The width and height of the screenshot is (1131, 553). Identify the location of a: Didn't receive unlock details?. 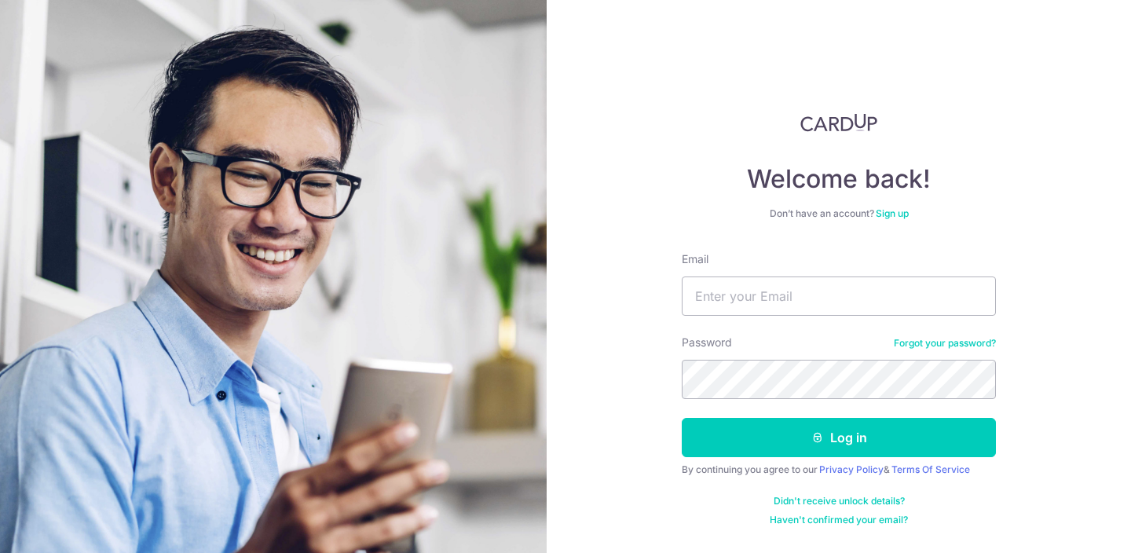
(839, 501).